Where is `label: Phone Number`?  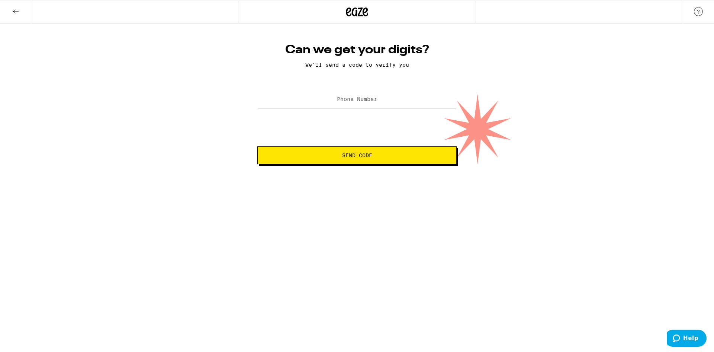 label: Phone Number is located at coordinates (357, 99).